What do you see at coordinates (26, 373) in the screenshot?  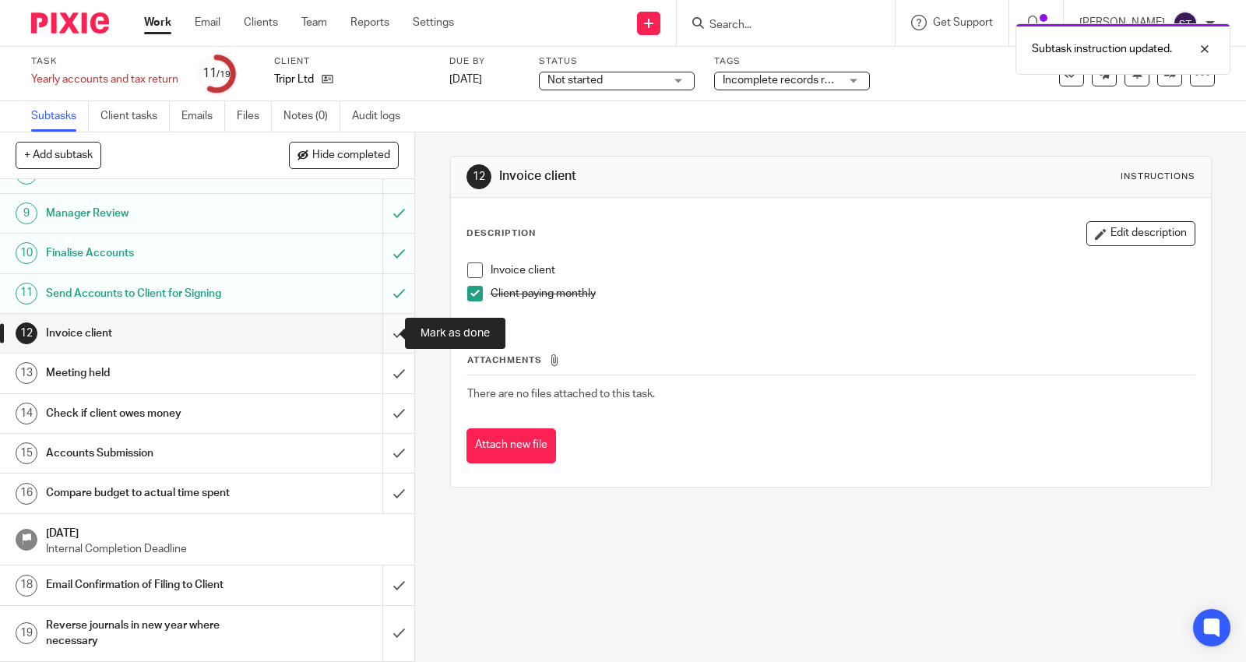 I see `div: 13` at bounding box center [26, 373].